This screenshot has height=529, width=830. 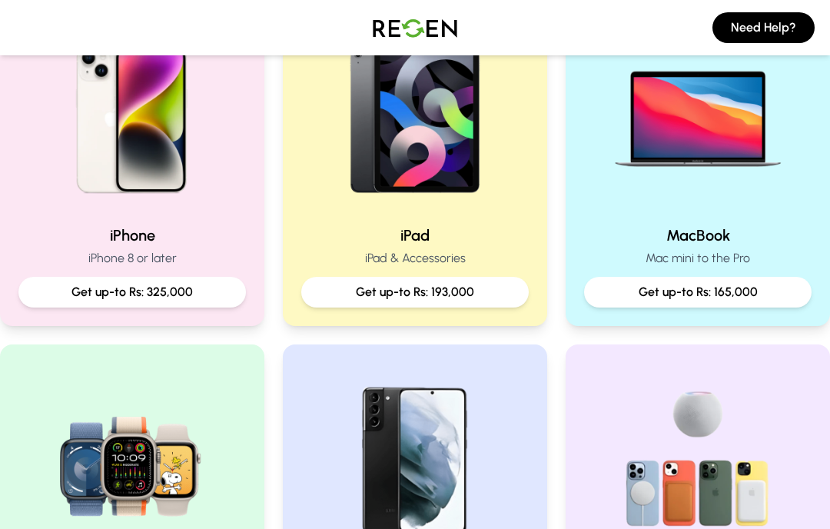 What do you see at coordinates (698, 258) in the screenshot?
I see `p: Mac mini to the Pro` at bounding box center [698, 258].